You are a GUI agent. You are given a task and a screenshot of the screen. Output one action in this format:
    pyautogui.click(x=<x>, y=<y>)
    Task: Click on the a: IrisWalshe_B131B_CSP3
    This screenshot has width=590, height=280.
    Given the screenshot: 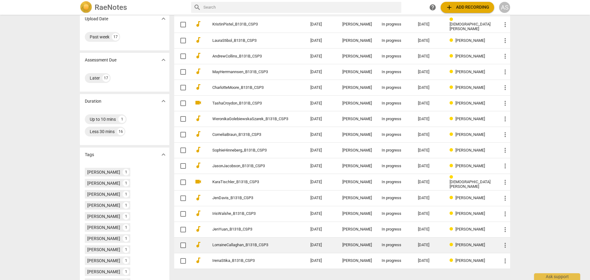 What is the action you would take?
    pyautogui.click(x=250, y=214)
    